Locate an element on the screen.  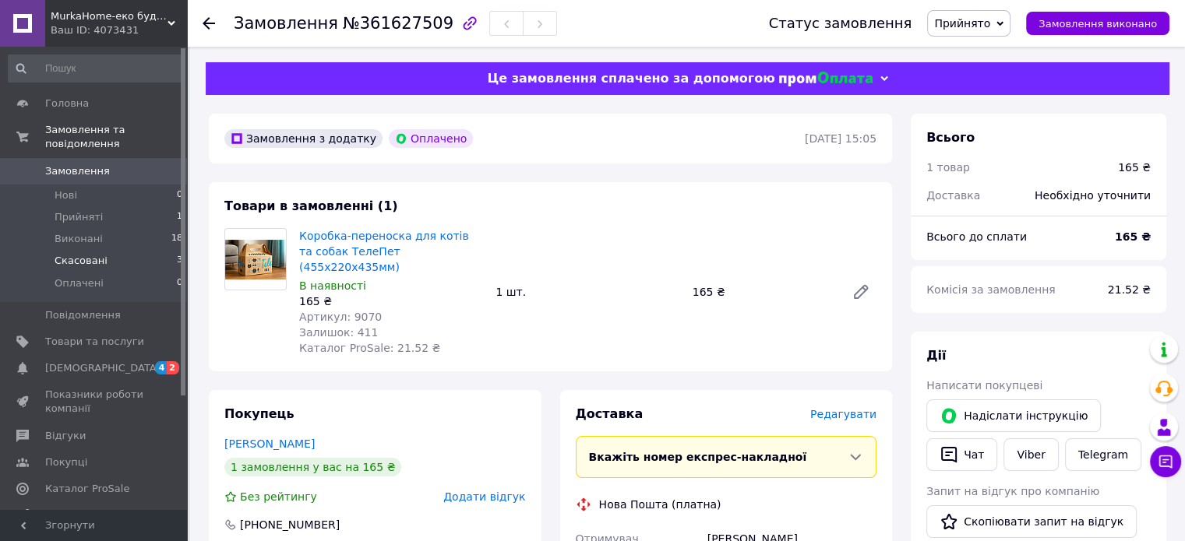
div: 1 замовлення у вас на 165 ₴ is located at coordinates (312, 467).